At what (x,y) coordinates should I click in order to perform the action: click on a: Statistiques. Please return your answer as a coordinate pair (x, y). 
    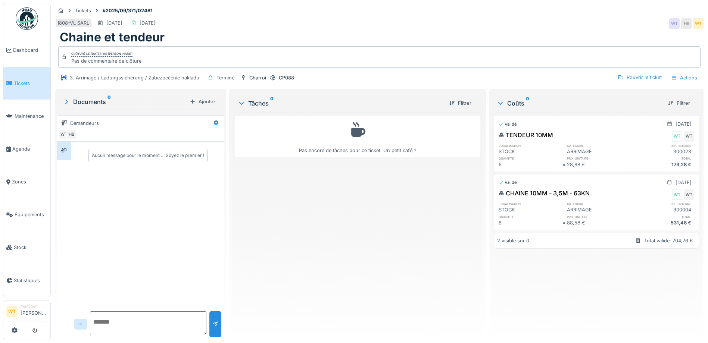
    Looking at the image, I should click on (27, 281).